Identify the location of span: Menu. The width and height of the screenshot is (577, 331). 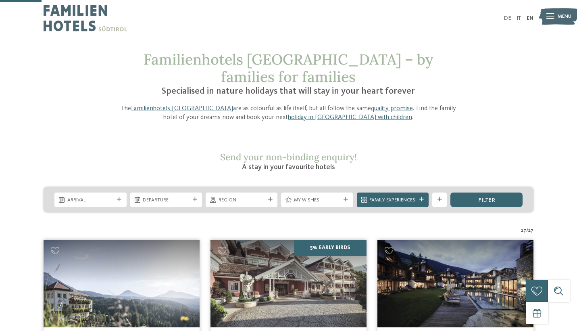
(565, 17).